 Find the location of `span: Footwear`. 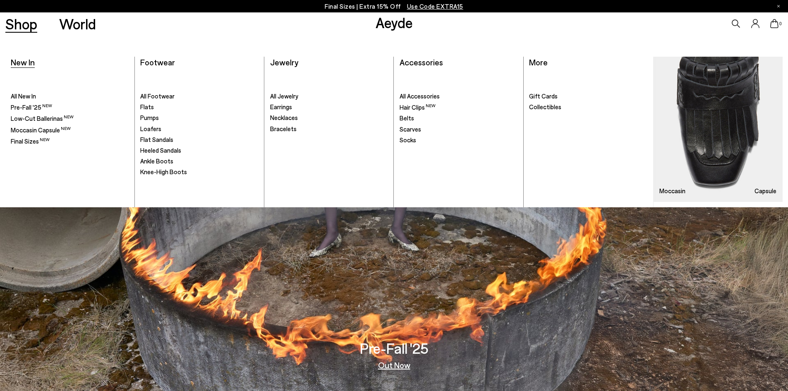

span: Footwear is located at coordinates (158, 62).